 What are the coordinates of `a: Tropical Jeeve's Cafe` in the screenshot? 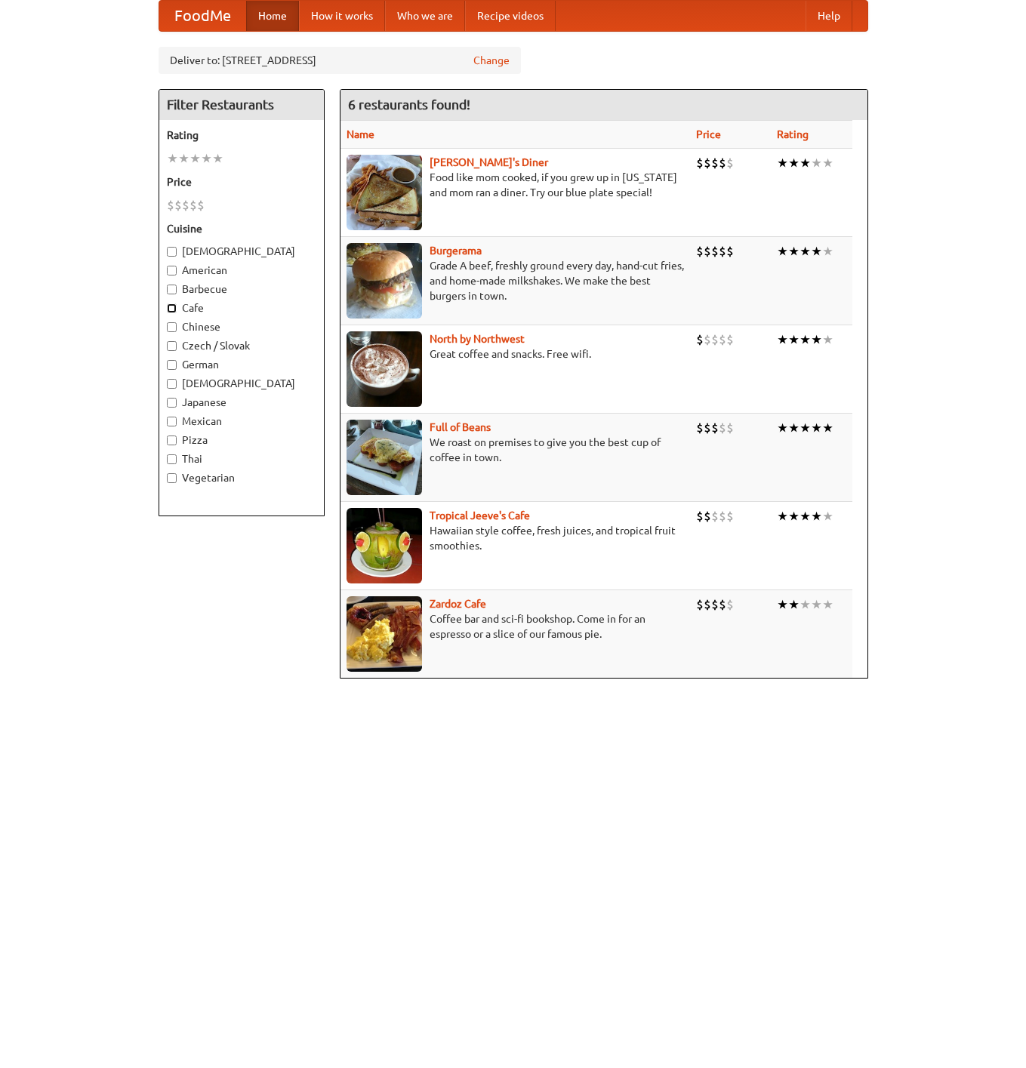 It's located at (479, 516).